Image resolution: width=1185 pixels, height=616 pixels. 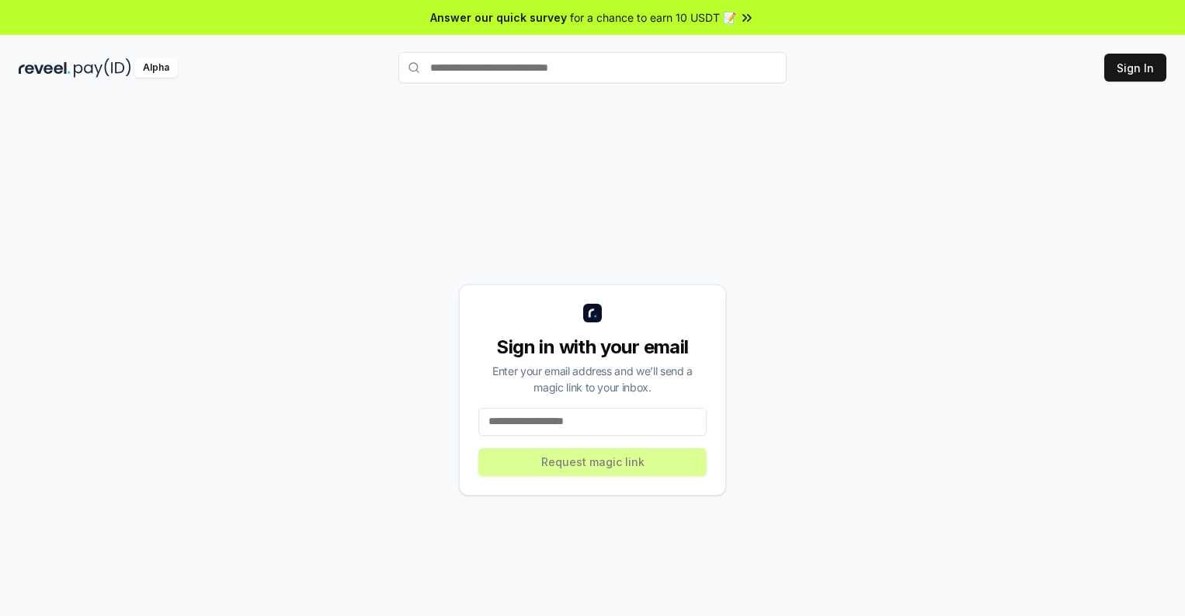 I want to click on div: Sign in with your email, so click(x=592, y=347).